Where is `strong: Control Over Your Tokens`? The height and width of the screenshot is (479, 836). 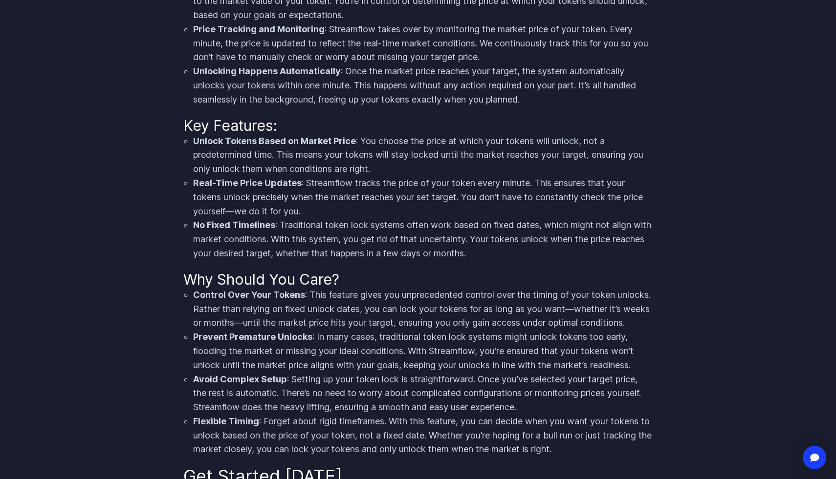 strong: Control Over Your Tokens is located at coordinates (249, 295).